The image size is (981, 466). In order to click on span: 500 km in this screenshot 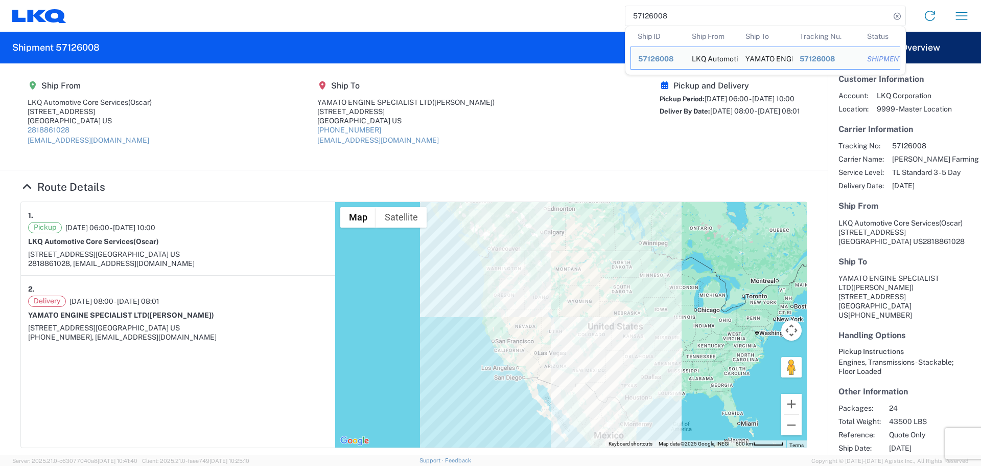, I will do `click(745, 443)`.